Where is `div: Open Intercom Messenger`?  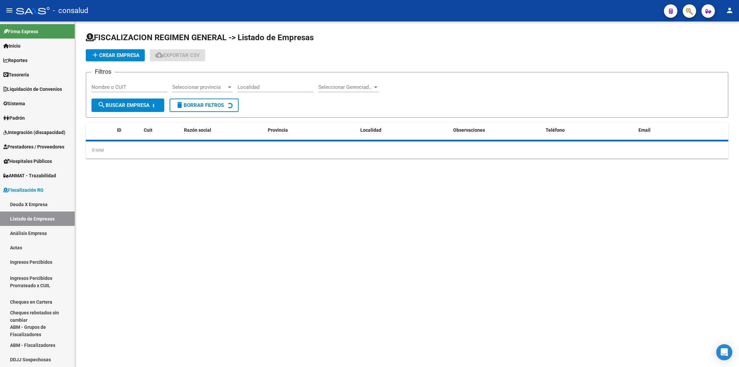 div: Open Intercom Messenger is located at coordinates (724, 352).